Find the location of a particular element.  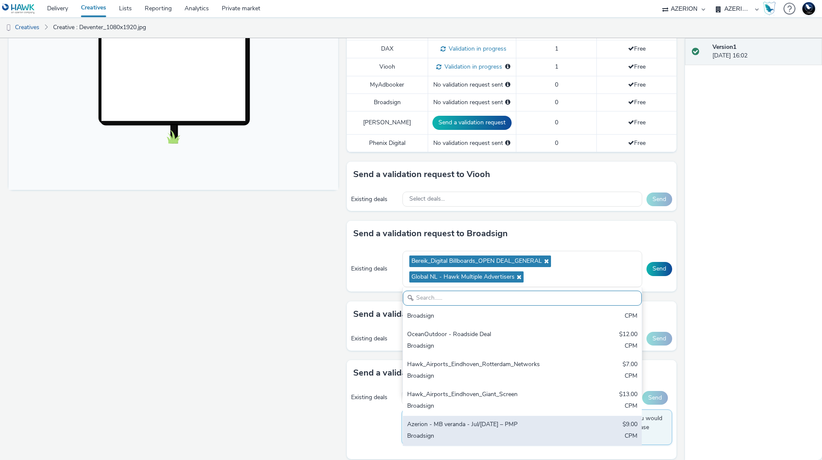

span: Bereik_Digital Billboards_OPEN DEAL_GENERAL is located at coordinates (477, 261).